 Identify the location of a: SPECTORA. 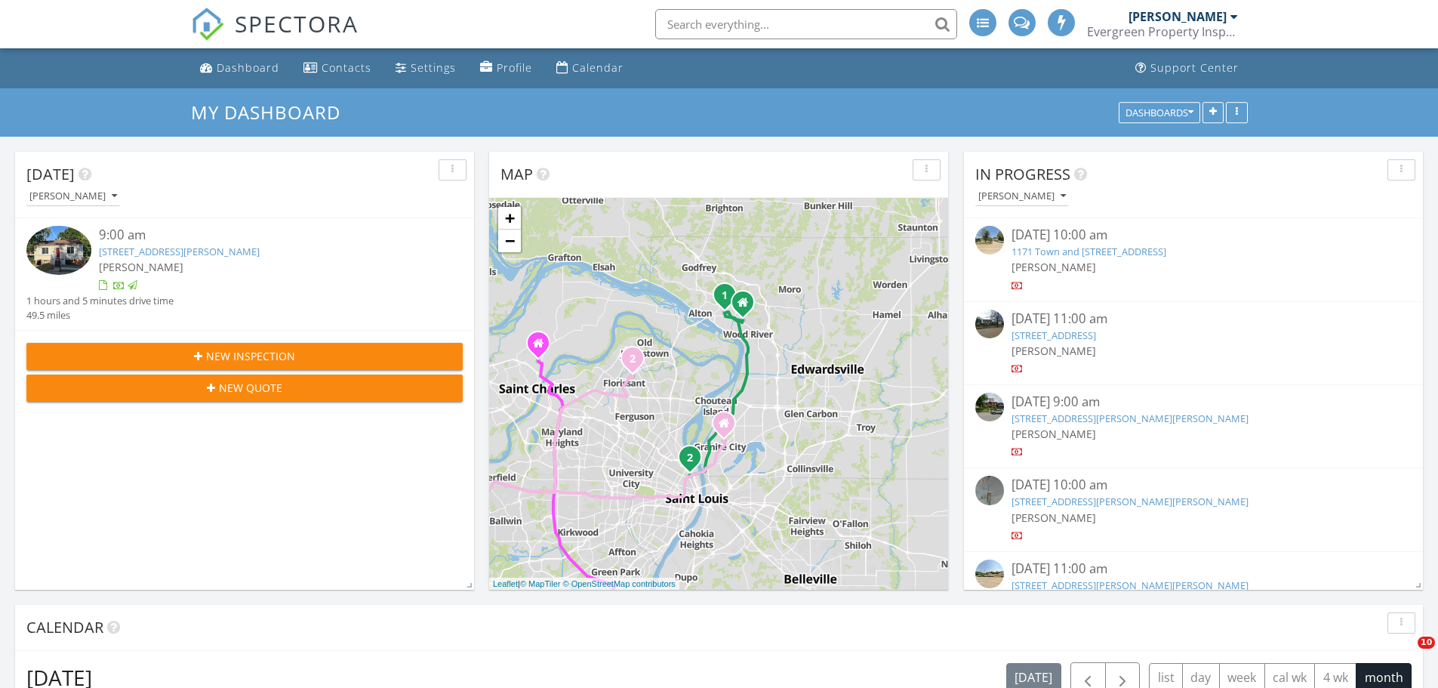
(275, 36).